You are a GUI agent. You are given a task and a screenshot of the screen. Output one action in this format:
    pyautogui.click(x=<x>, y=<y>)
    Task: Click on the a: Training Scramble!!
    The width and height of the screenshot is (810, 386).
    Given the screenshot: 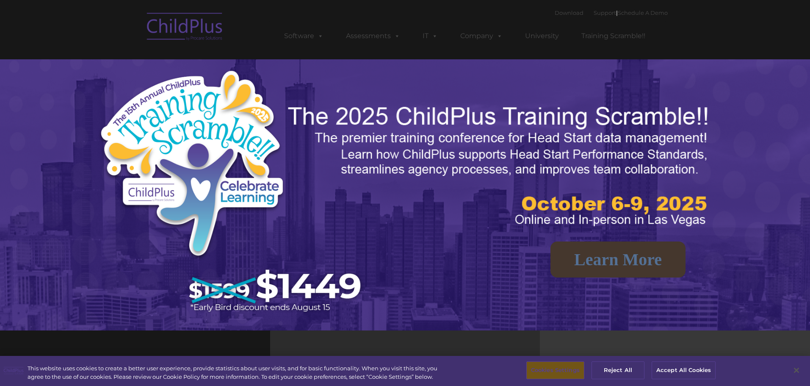 What is the action you would take?
    pyautogui.click(x=613, y=36)
    